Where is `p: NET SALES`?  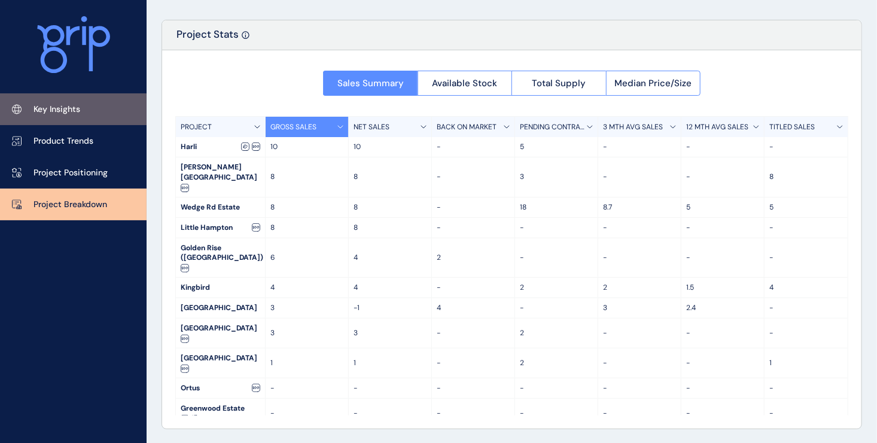 p: NET SALES is located at coordinates (371, 127).